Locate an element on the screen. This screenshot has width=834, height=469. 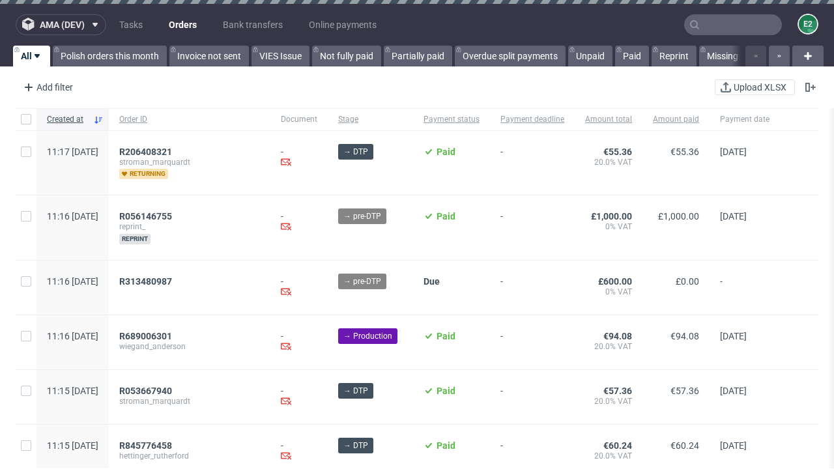
span: £600.00 is located at coordinates (615, 282).